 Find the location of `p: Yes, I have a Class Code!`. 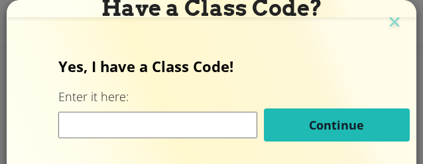

p: Yes, I have a Class Code! is located at coordinates (211, 66).